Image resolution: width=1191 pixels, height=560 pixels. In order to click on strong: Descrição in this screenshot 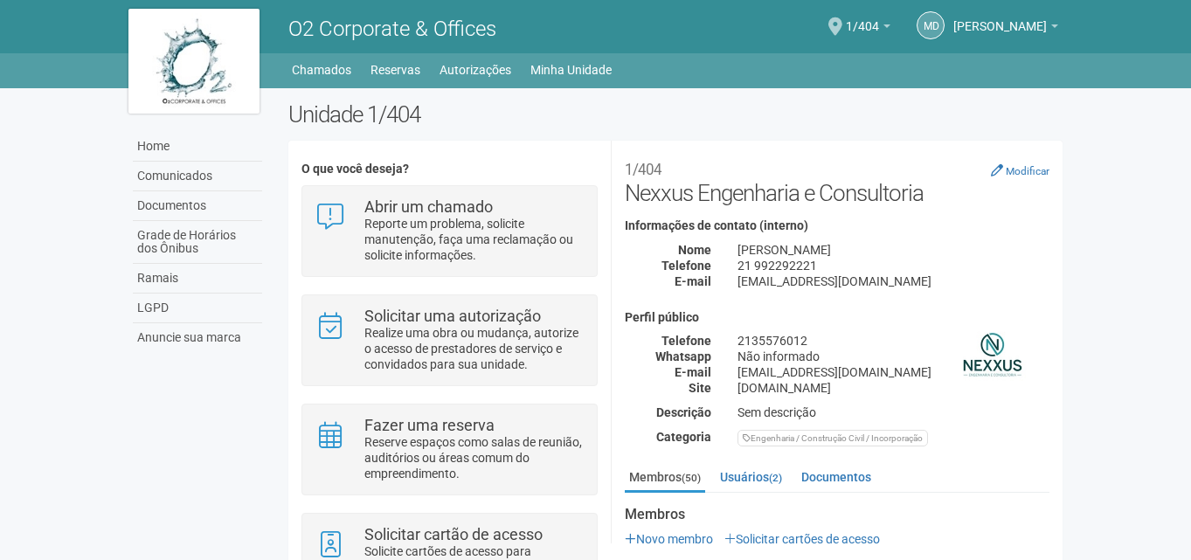, I will do `click(683, 412)`.